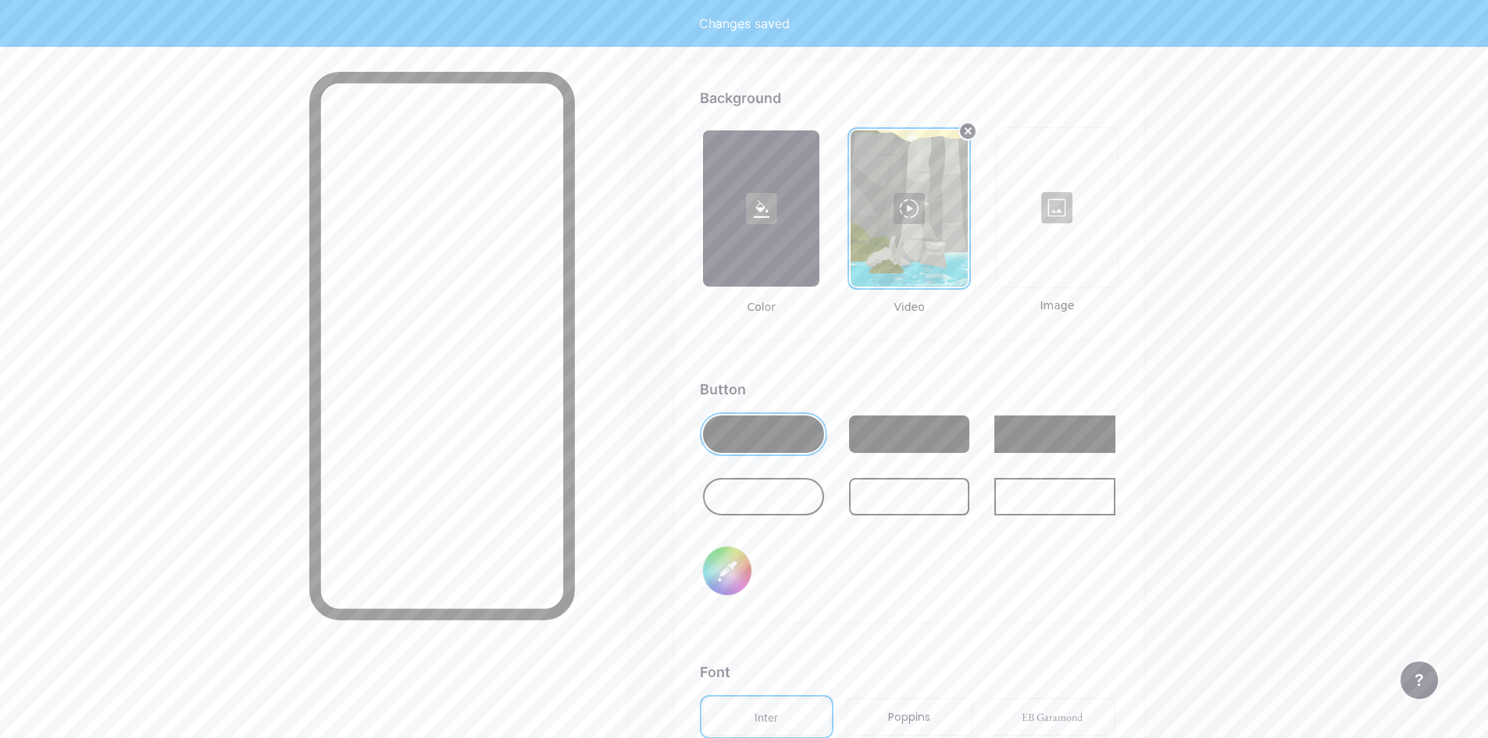 The height and width of the screenshot is (738, 1488). I want to click on span: Image, so click(1057, 305).